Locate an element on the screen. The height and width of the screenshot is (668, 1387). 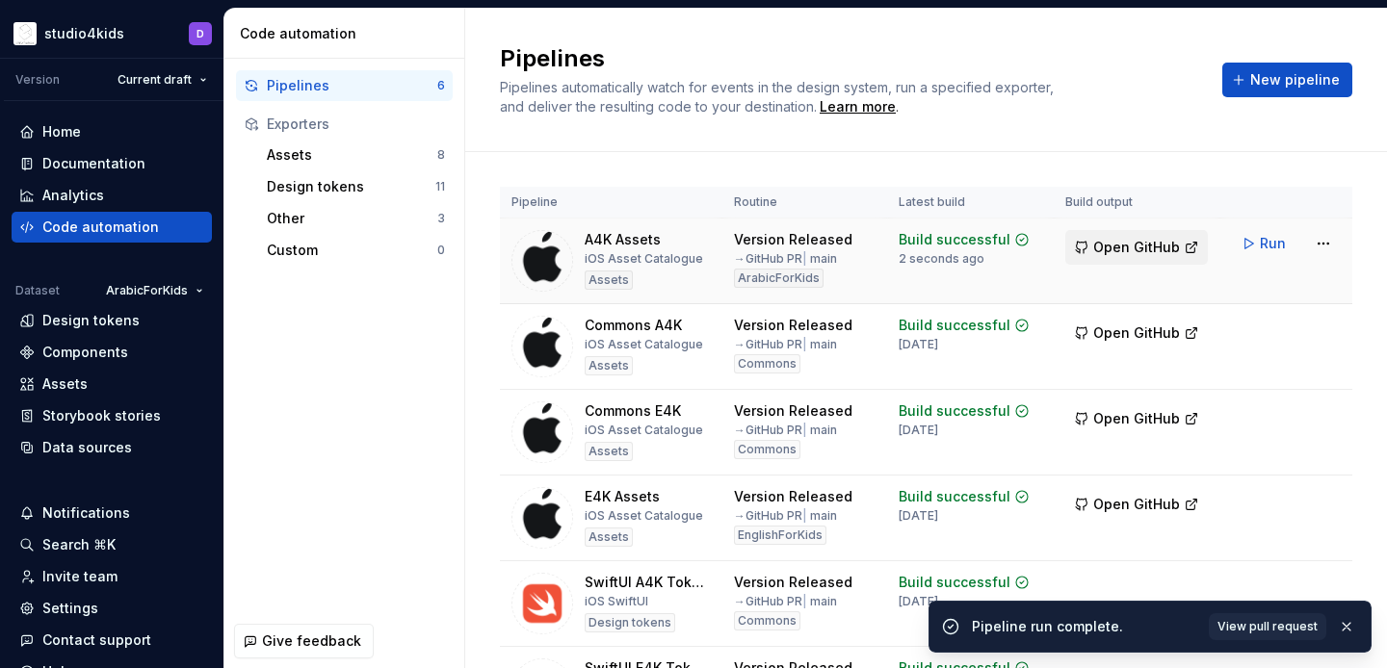
div: Components is located at coordinates (85, 353).